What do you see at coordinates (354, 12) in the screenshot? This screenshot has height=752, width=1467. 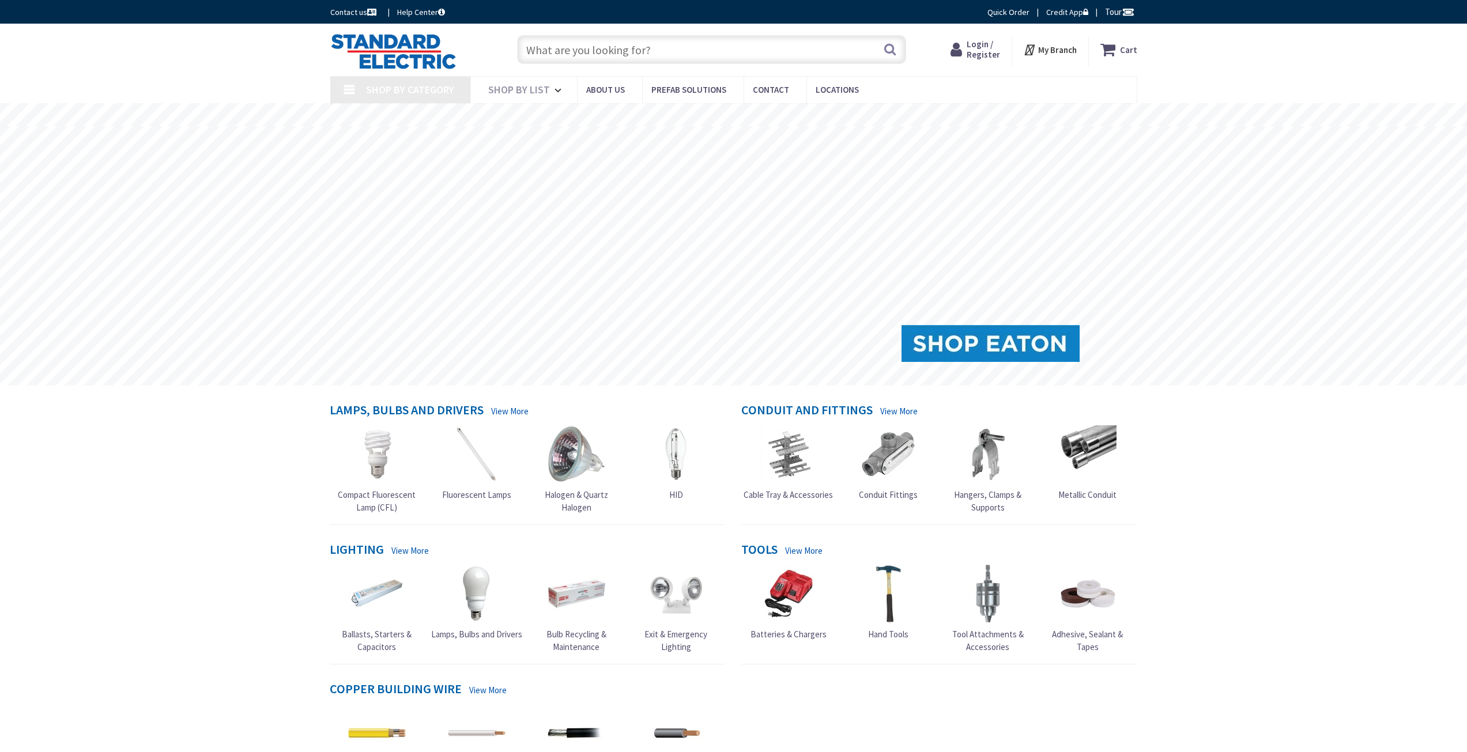 I see `a: Contact us` at bounding box center [354, 12].